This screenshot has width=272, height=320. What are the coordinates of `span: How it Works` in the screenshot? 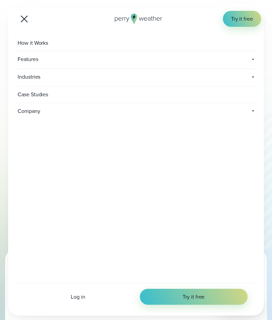 It's located at (34, 43).